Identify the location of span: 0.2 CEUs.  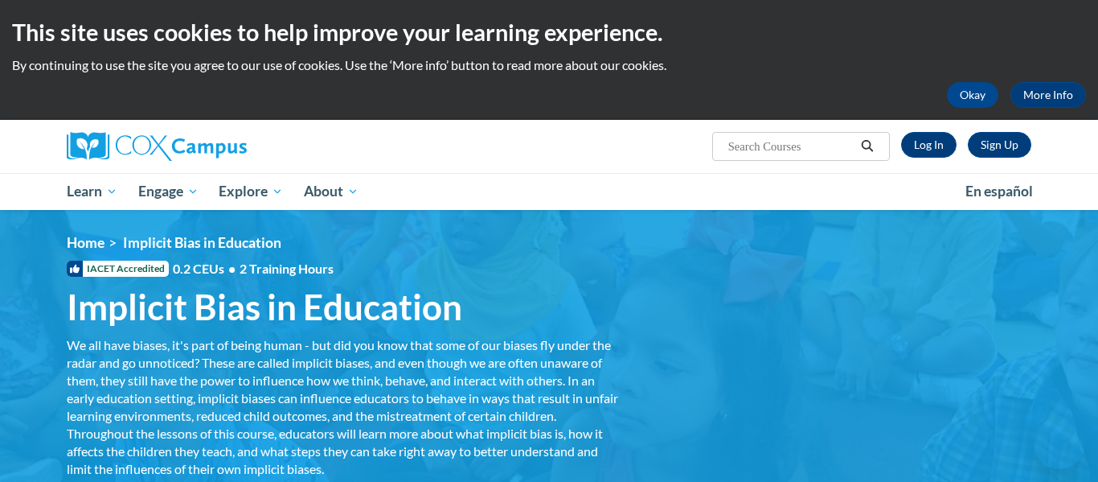
(253, 269).